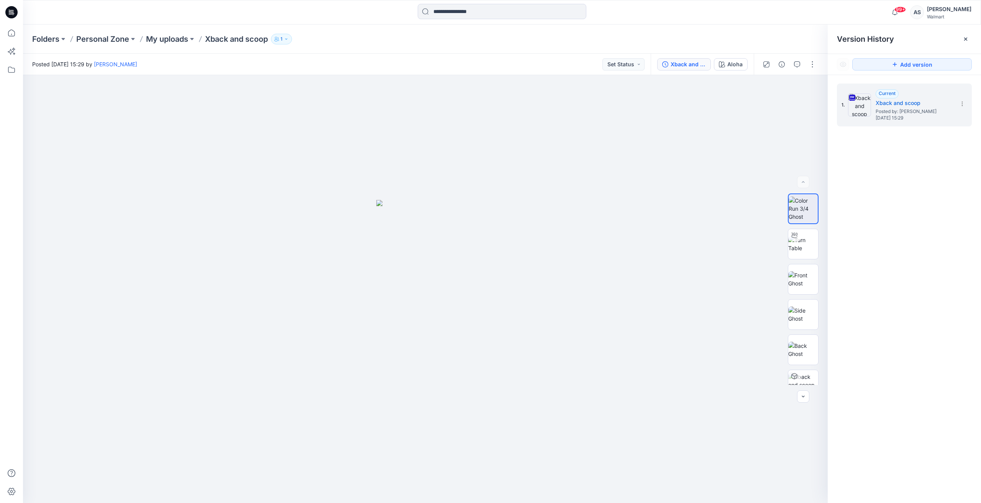 This screenshot has width=981, height=503. I want to click on p: Personal Zone, so click(103, 39).